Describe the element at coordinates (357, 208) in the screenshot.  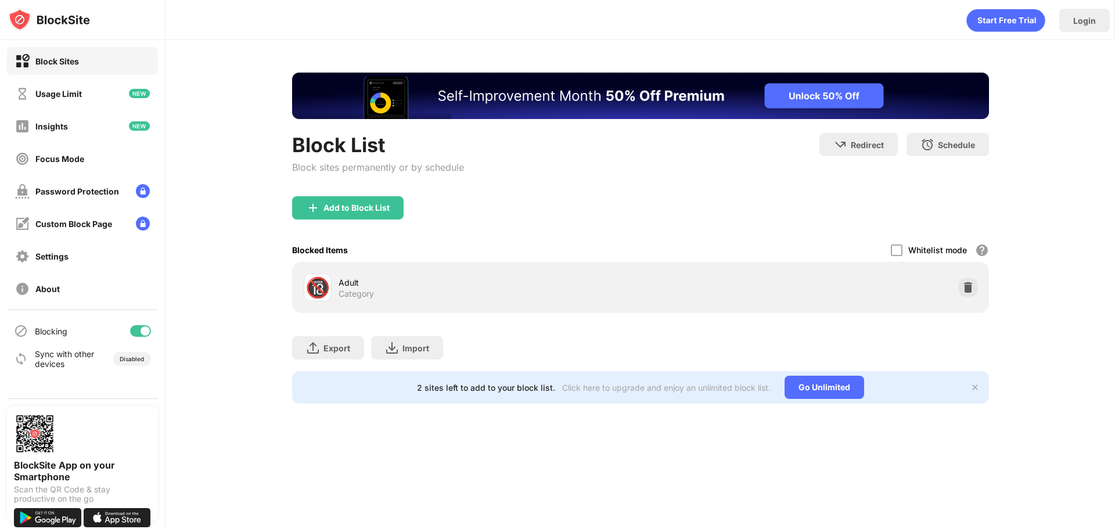
I see `div: Add to Block List` at that location.